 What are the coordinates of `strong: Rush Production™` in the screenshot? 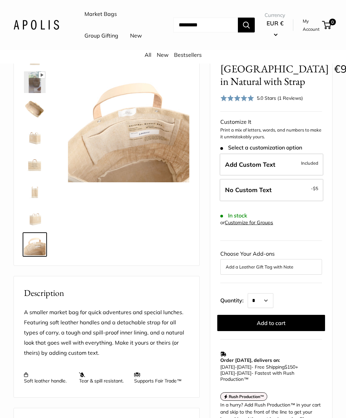 It's located at (246, 396).